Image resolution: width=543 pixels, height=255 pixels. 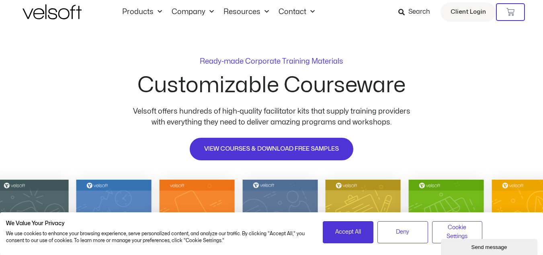 I want to click on nav: Menu, so click(x=218, y=12).